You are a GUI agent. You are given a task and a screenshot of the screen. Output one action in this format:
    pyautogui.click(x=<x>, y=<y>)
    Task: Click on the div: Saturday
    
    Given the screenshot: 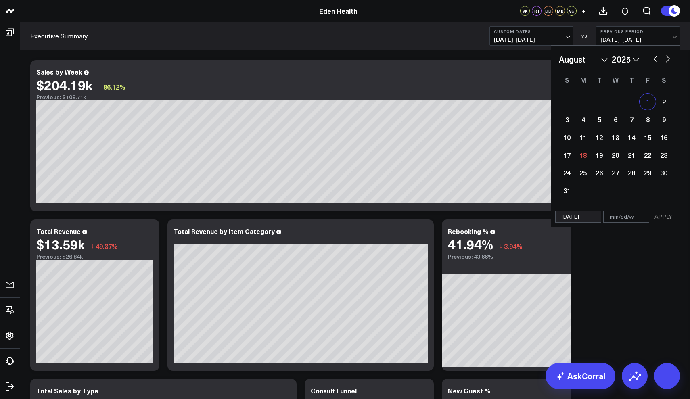 What is the action you would take?
    pyautogui.click(x=663, y=80)
    